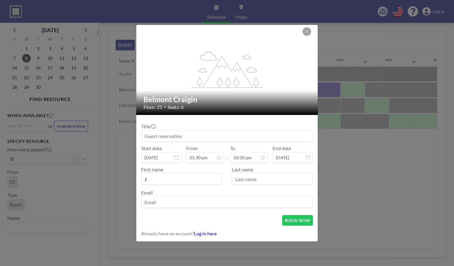  I want to click on button: BOOK NOW, so click(298, 220).